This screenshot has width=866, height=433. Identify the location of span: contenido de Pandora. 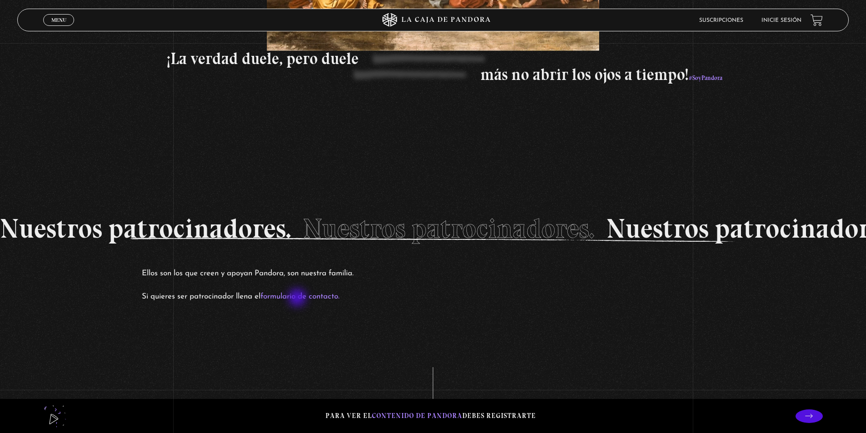
(417, 416).